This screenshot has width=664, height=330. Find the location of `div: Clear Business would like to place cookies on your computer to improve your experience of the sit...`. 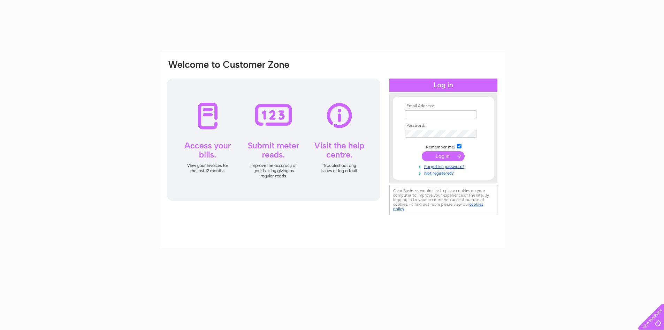

div: Clear Business would like to place cookies on your computer to improve your experience of the sit... is located at coordinates (444, 199).